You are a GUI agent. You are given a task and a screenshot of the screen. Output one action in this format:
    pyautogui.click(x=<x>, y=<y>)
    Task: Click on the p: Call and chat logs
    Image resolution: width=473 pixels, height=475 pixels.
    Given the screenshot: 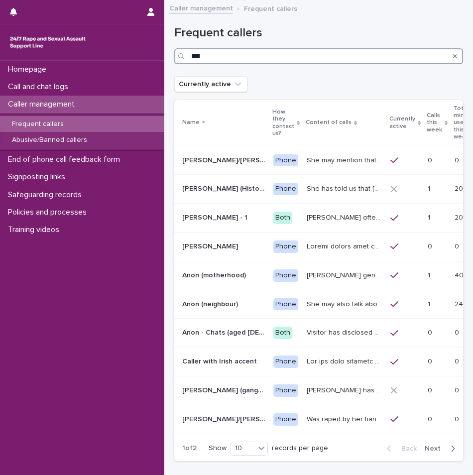 What is the action you would take?
    pyautogui.click(x=40, y=87)
    